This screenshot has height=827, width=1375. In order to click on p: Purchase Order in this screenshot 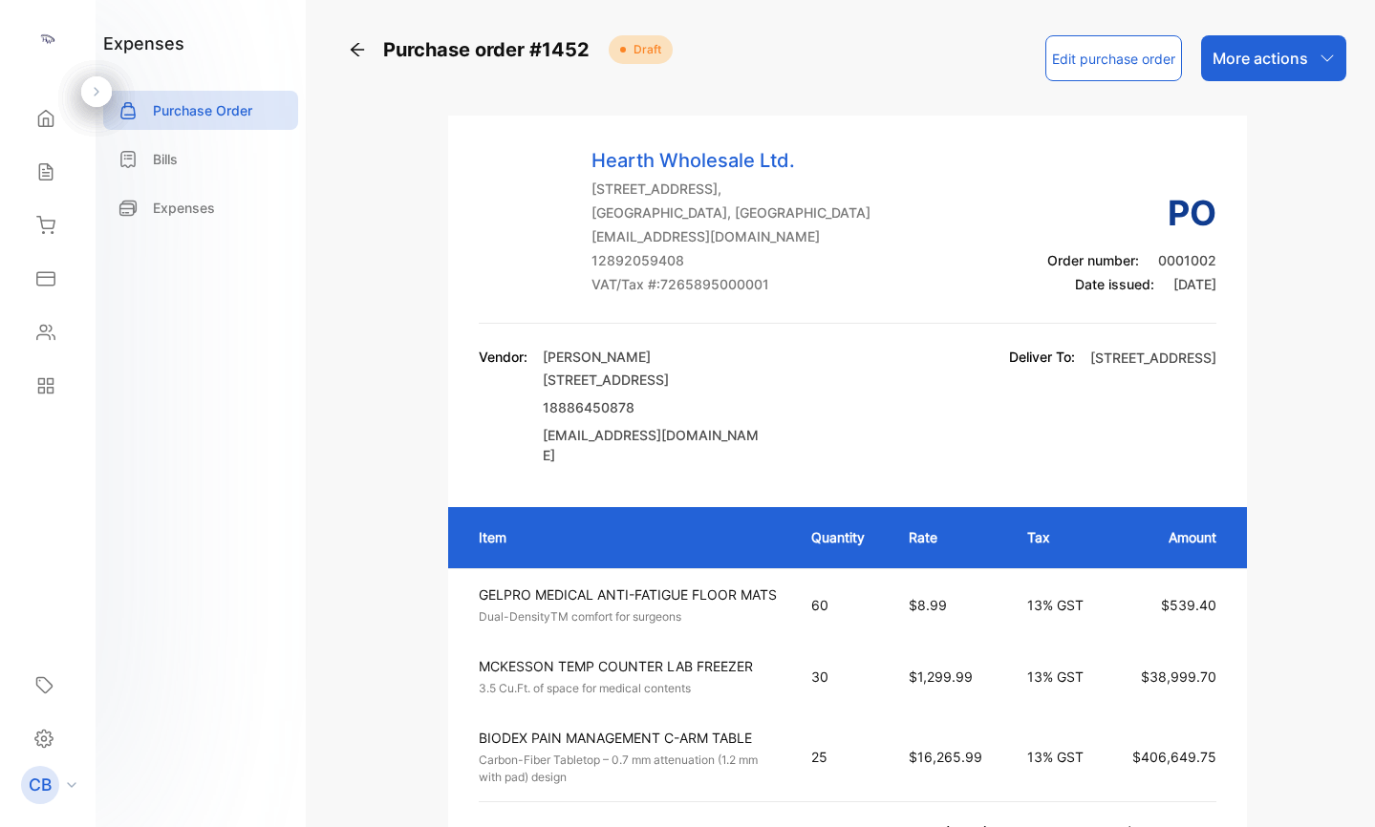, I will do `click(202, 110)`.